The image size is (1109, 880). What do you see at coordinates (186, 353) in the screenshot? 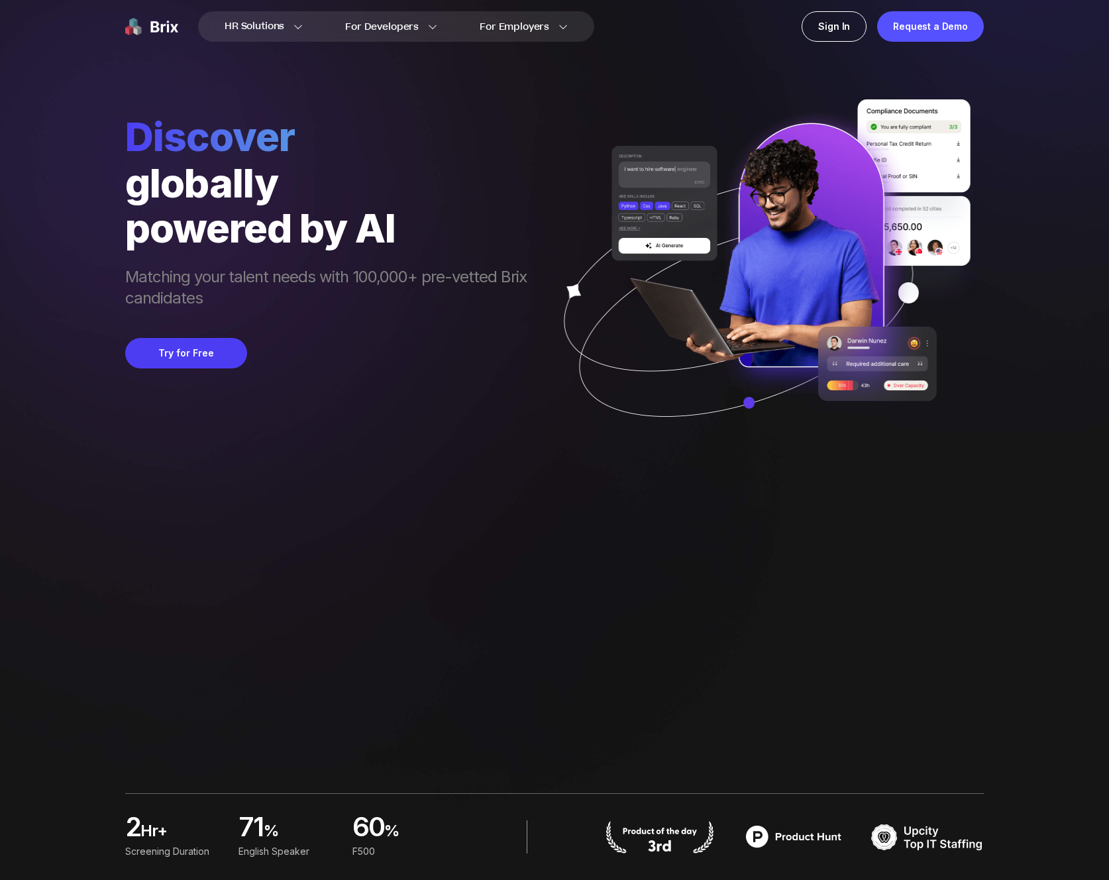
I see `button: Try for Free` at bounding box center [186, 353].